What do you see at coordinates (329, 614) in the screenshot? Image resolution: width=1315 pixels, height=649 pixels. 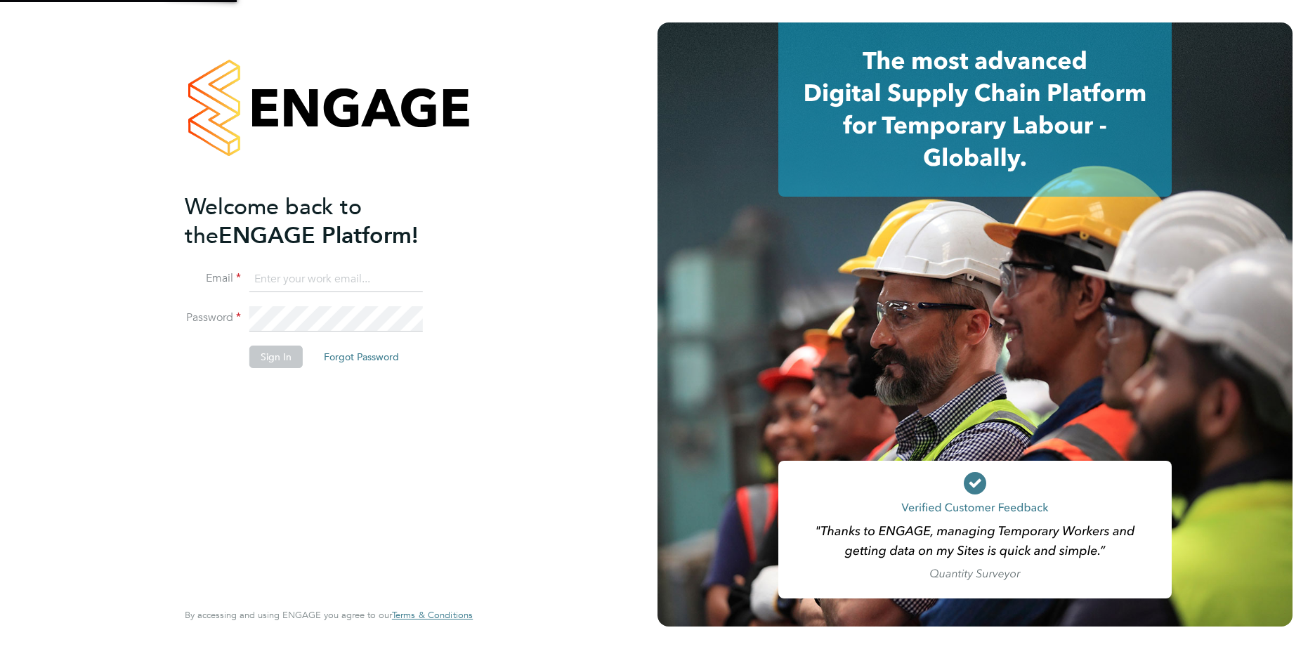 I see `span: By accessing and using ENGAGE you agree to our` at bounding box center [329, 614].